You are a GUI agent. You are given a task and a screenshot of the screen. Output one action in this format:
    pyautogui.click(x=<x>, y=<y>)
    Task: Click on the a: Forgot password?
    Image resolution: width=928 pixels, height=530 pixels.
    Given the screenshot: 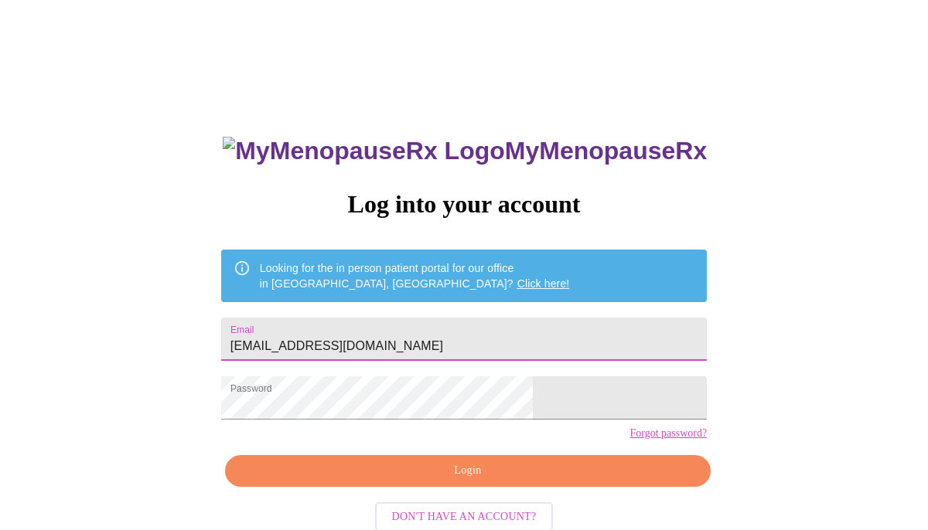 What is the action you would take?
    pyautogui.click(x=668, y=434)
    